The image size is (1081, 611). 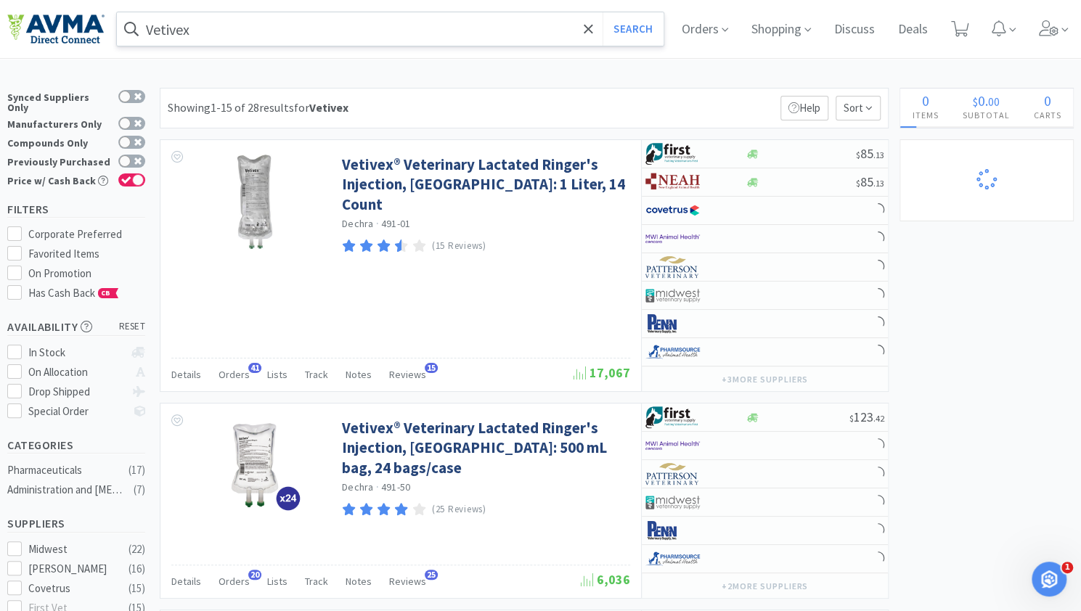 I want to click on button: +3more suppliers, so click(x=765, y=380).